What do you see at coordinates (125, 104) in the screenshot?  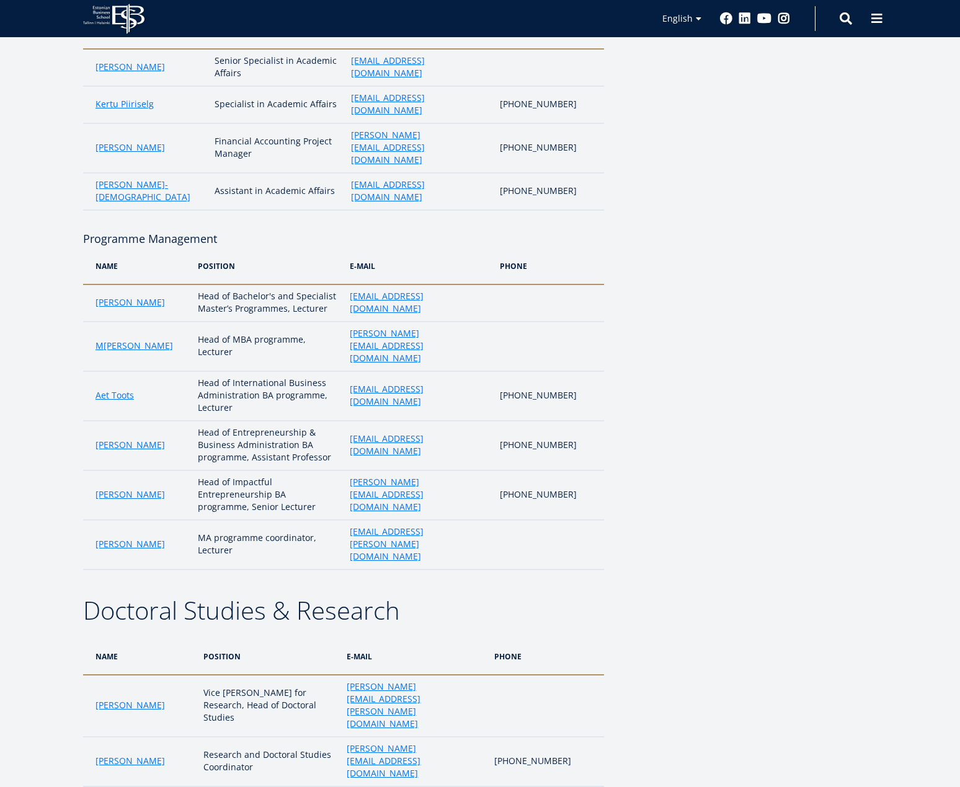 I see `a: Kertu Piiriselg` at bounding box center [125, 104].